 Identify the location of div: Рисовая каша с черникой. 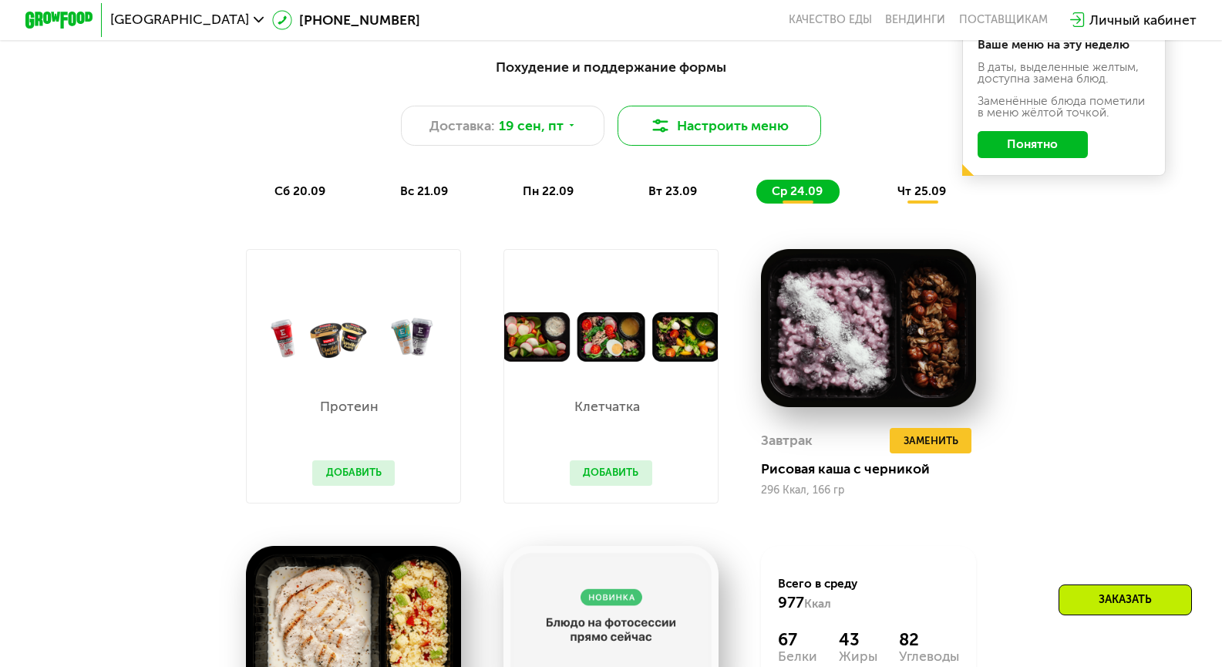
(875, 469).